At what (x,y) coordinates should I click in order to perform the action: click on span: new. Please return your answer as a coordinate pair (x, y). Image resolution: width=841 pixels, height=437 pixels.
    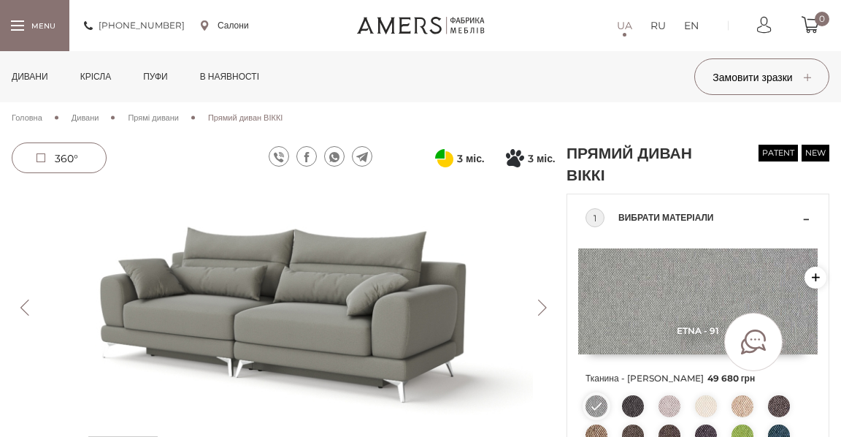
    Looking at the image, I should click on (816, 153).